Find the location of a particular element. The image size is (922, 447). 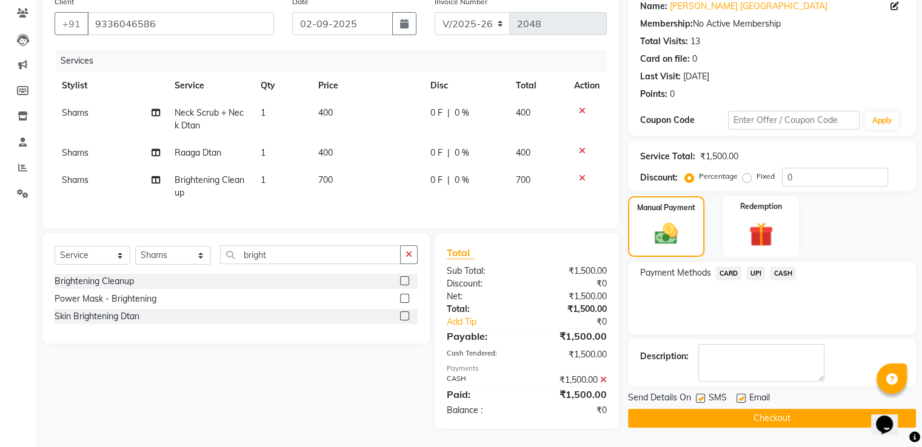

span: Brightening Cleanup is located at coordinates (209, 186).